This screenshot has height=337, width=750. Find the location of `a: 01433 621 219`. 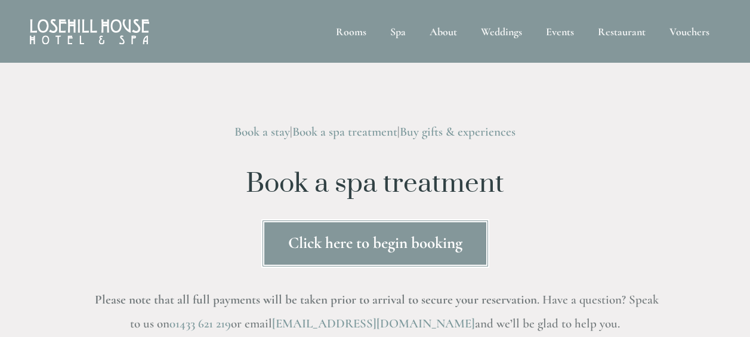

a: 01433 621 219 is located at coordinates (200, 323).